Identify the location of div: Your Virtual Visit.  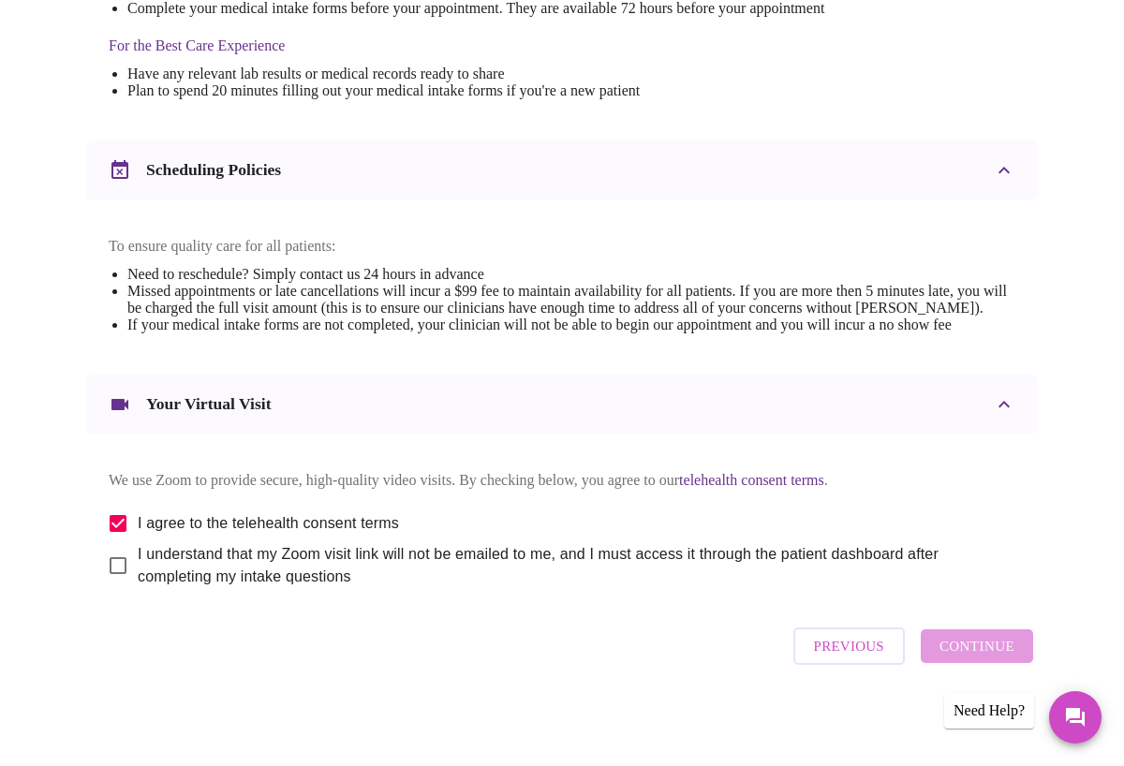
(562, 405).